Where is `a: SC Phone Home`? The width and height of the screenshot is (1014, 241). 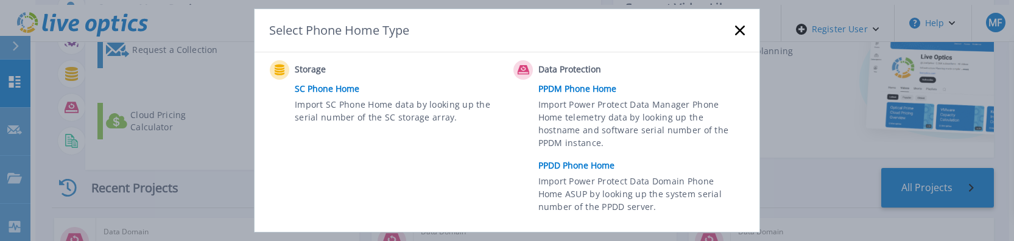 a: SC Phone Home is located at coordinates (401, 89).